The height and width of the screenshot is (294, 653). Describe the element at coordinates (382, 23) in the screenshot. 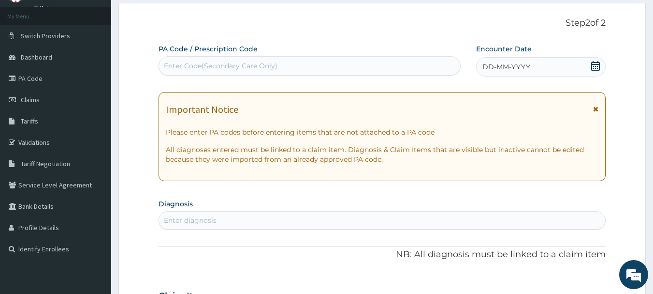

I see `p: Step 2 of 2` at that location.